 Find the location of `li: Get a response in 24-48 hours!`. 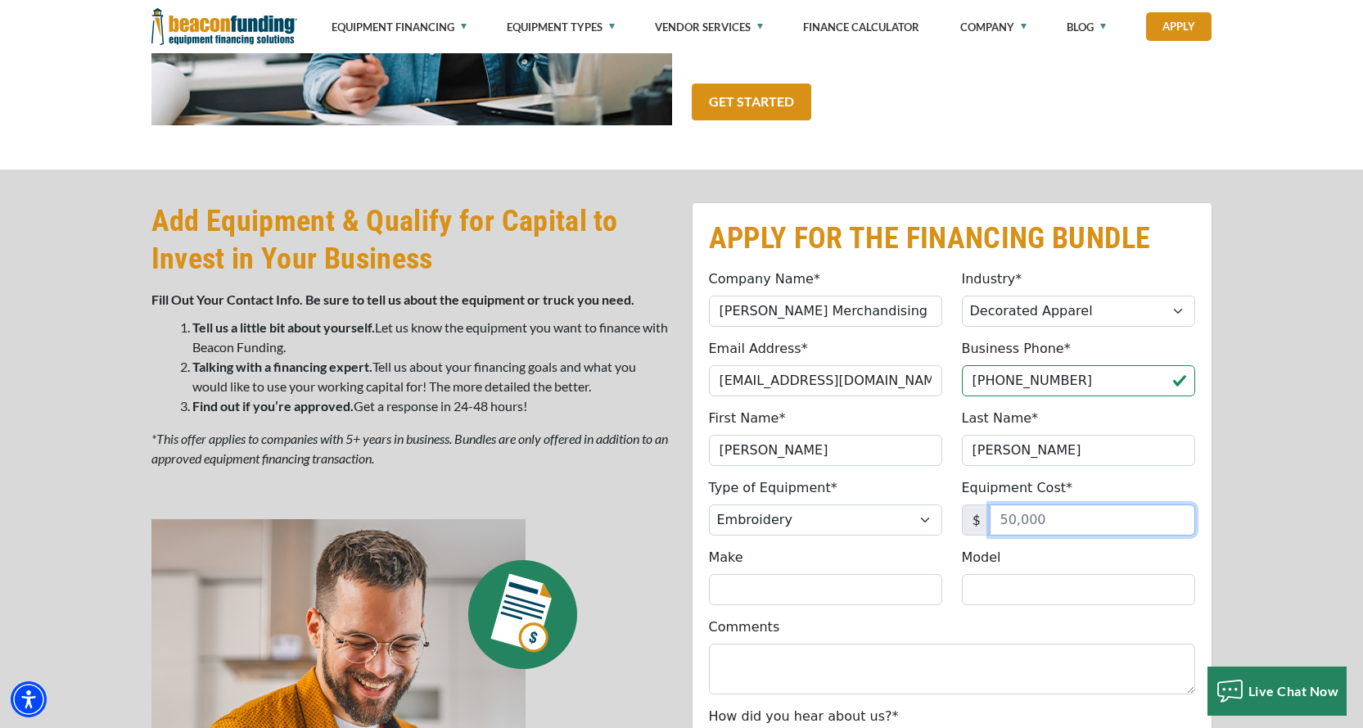

li: Get a response in 24-48 hours! is located at coordinates (432, 406).